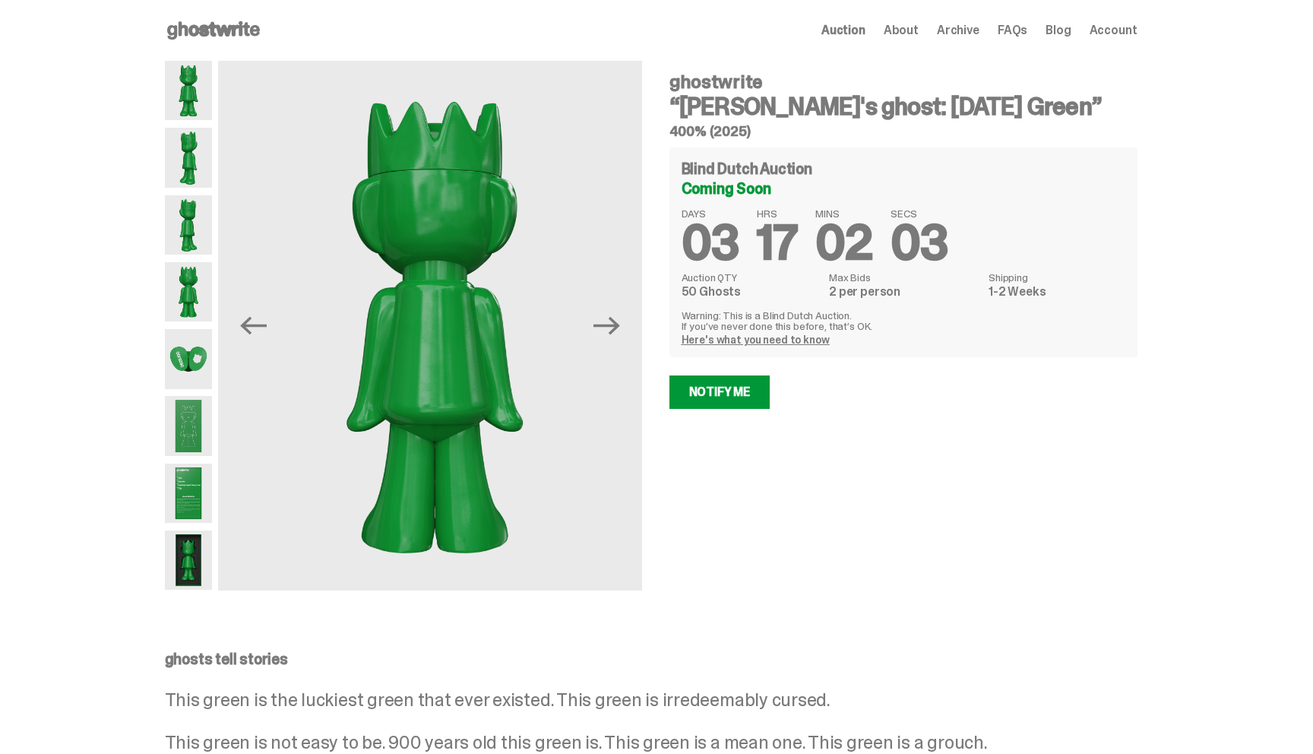  I want to click on h4: ghostwrite, so click(904, 82).